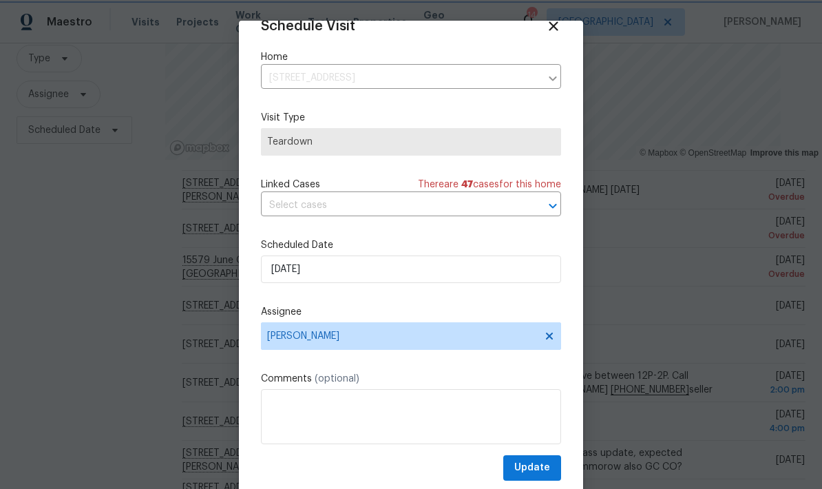  Describe the element at coordinates (532, 467) in the screenshot. I see `button: Update` at that location.